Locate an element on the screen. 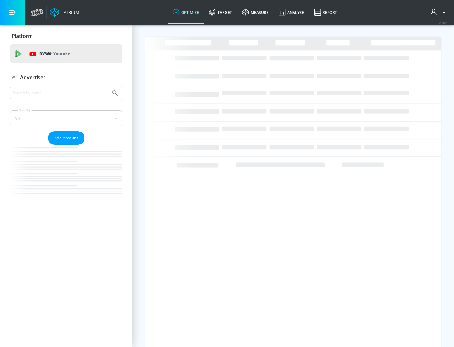 This screenshot has height=347, width=454. p: Platform is located at coordinates (22, 36).